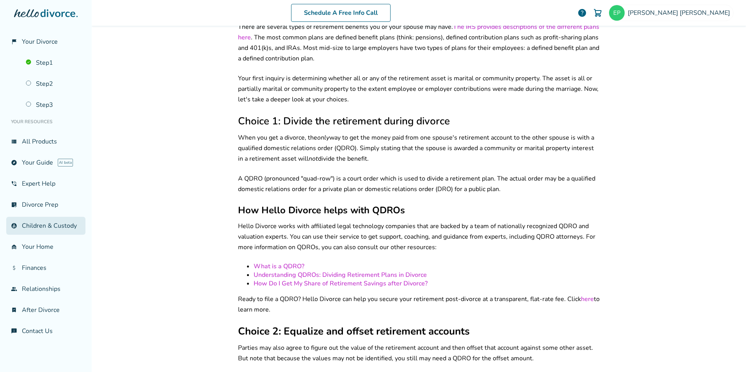 The image size is (746, 372). What do you see at coordinates (14, 42) in the screenshot?
I see `span: flag_2` at bounding box center [14, 42].